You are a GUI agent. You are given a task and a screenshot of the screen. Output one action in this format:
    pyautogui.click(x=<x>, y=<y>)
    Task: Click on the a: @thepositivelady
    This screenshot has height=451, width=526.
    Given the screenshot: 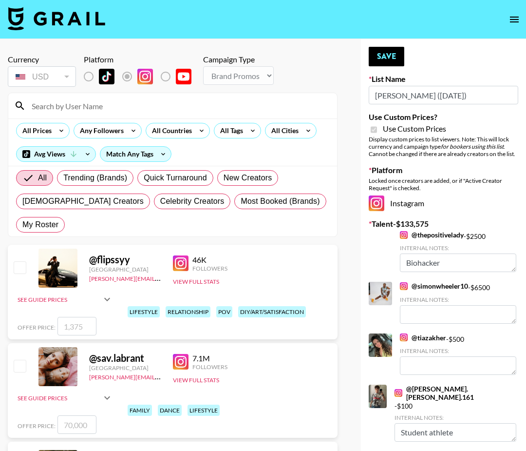 What is the action you would take?
    pyautogui.click(x=432, y=235)
    